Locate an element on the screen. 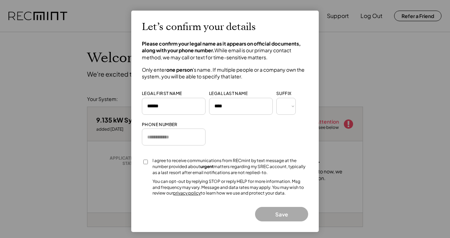 This screenshot has height=238, width=450. strong: urgent is located at coordinates (207, 166).